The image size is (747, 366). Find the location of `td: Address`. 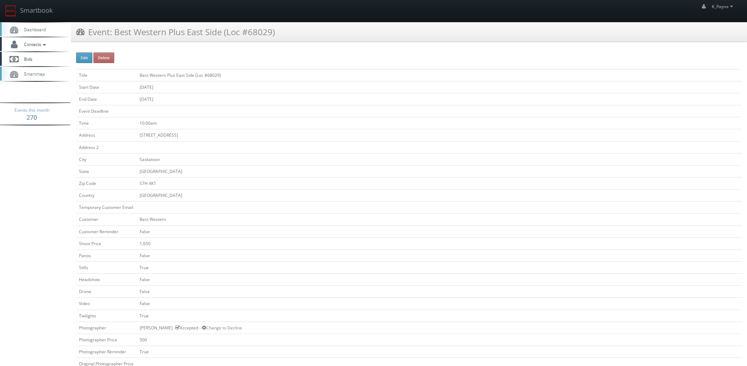

td: Address is located at coordinates (107, 135).